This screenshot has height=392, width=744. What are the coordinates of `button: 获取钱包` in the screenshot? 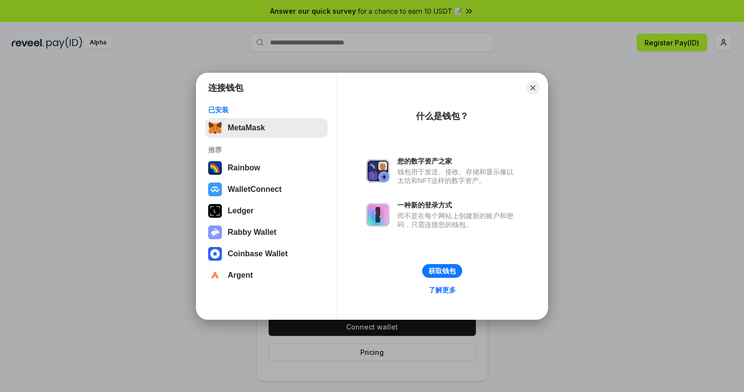 It's located at (442, 271).